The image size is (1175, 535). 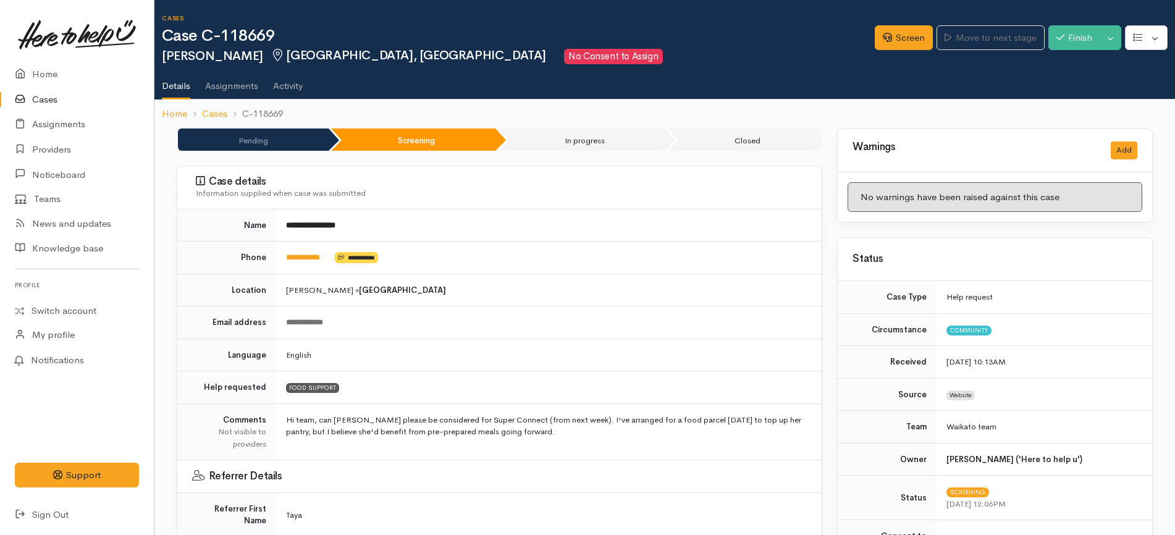 I want to click on span: FOOD SUPPORT, so click(x=313, y=388).